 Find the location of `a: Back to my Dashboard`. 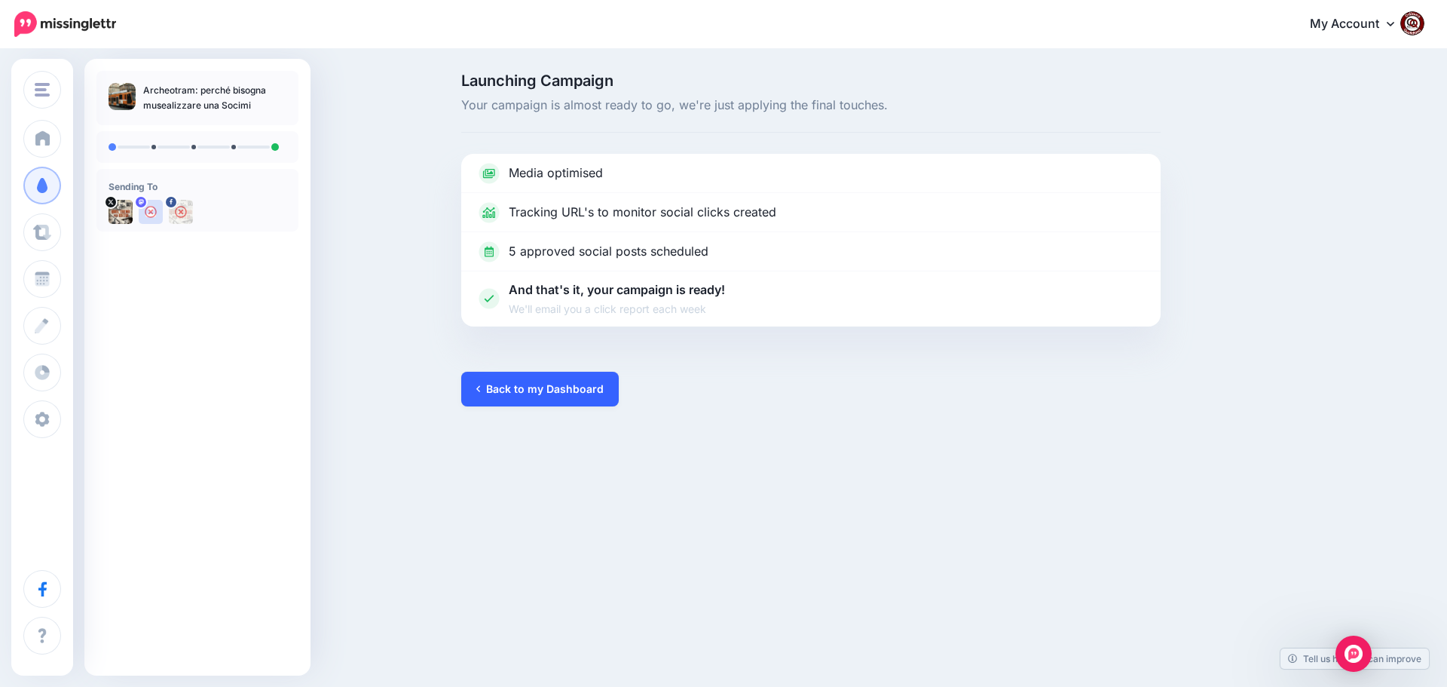

a: Back to my Dashboard is located at coordinates (540, 389).